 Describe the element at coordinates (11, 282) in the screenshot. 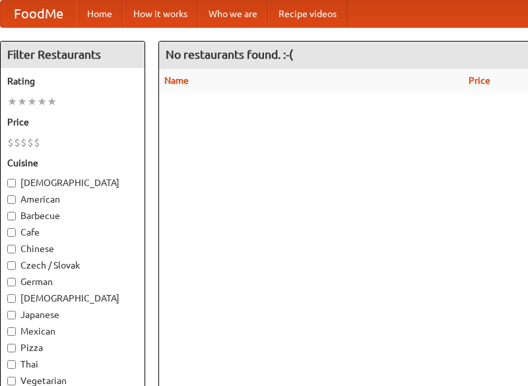

I see `input: German` at that location.